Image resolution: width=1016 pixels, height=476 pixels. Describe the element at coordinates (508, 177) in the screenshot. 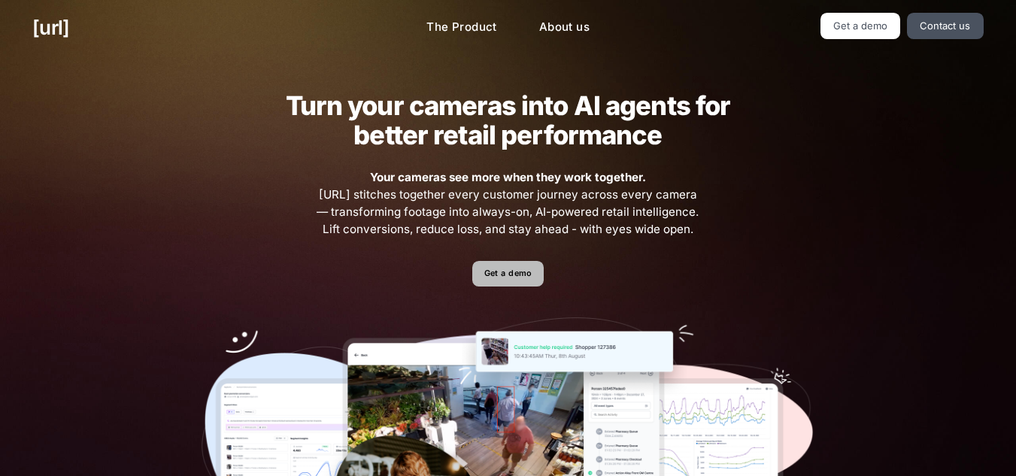

I see `strong: Your cameras see more when they work together.` at that location.